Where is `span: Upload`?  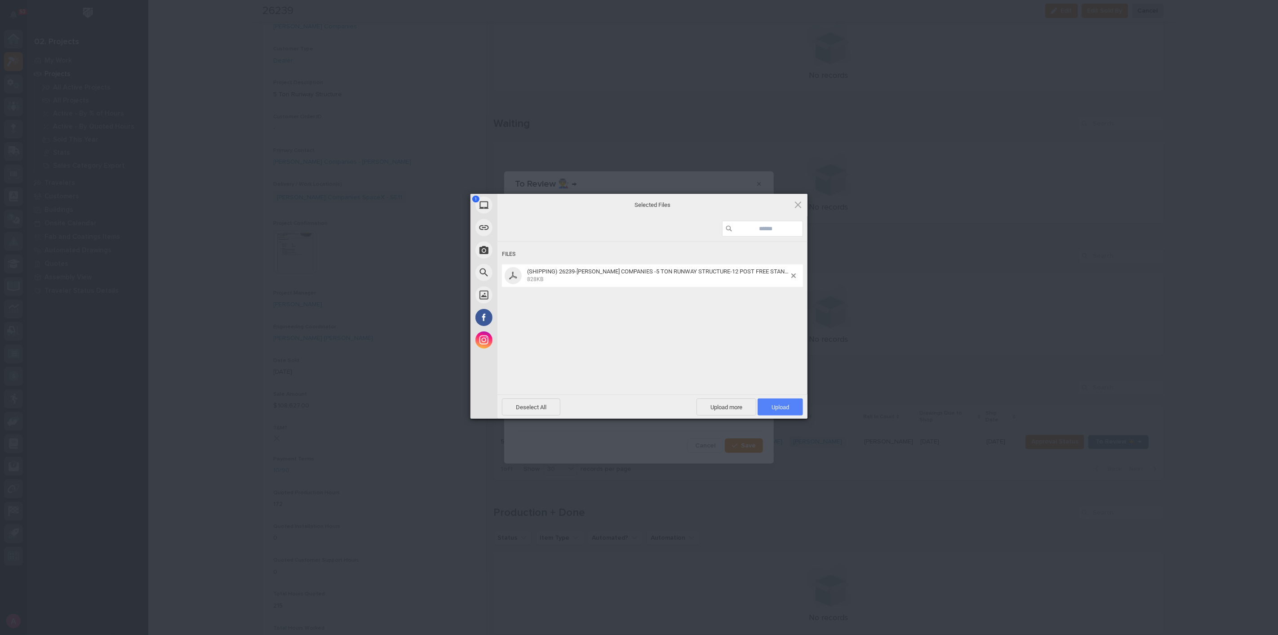 span: Upload is located at coordinates (780, 407).